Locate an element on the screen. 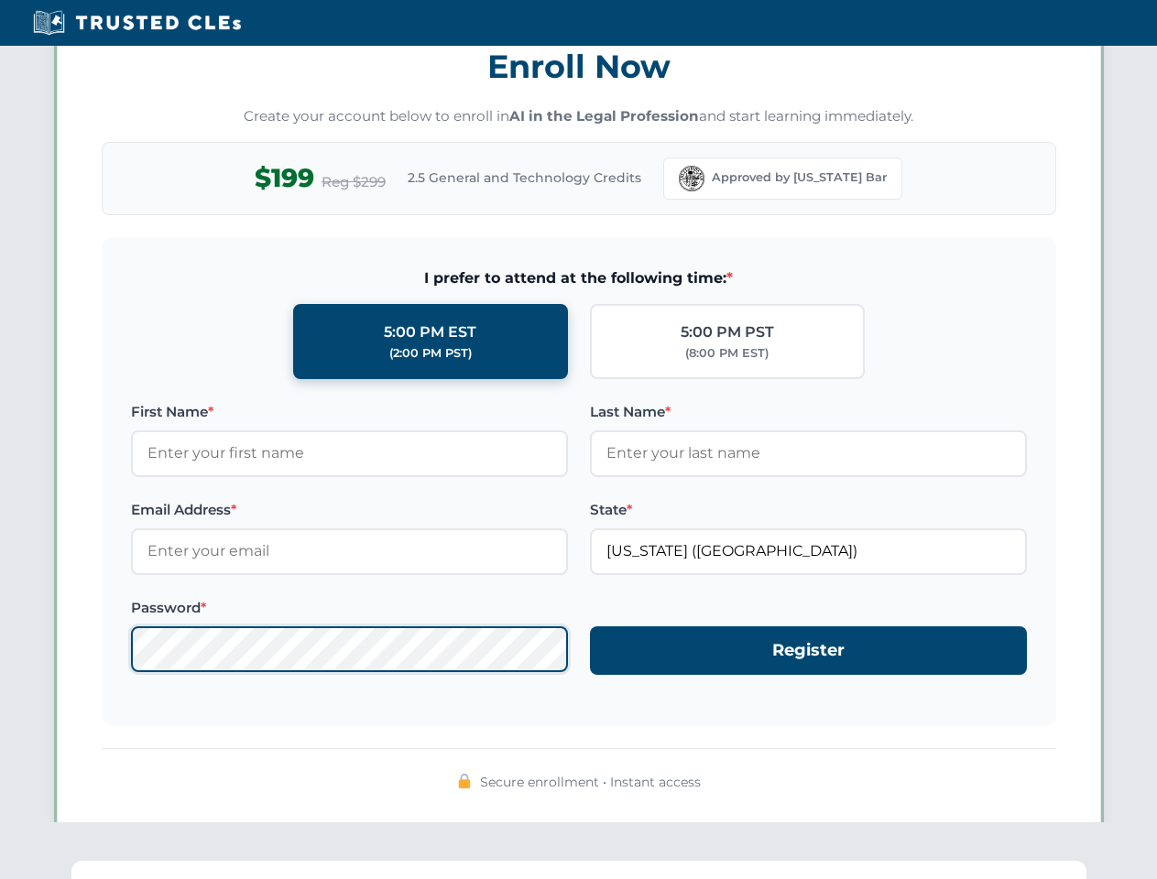 The image size is (1157, 879). label: First Name is located at coordinates (349, 412).